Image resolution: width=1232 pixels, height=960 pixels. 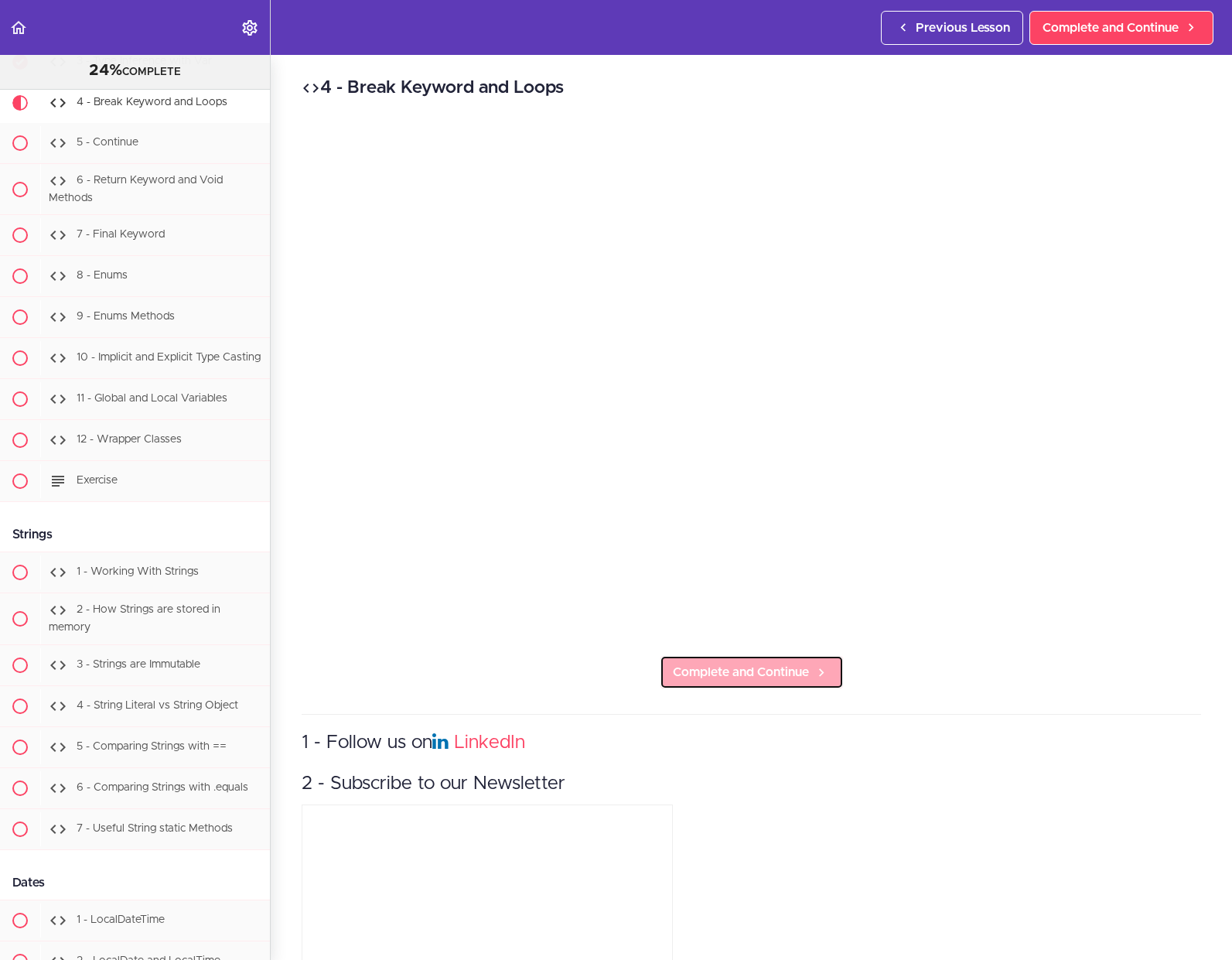 I want to click on a: Previous Lesson, so click(x=952, y=28).